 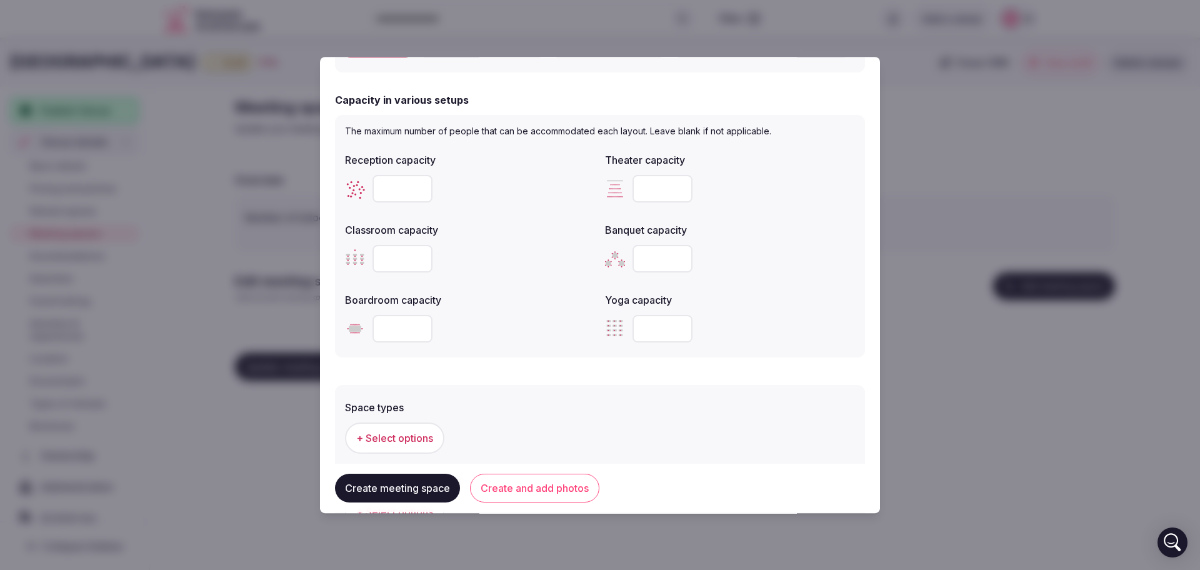 What do you see at coordinates (730, 160) in the screenshot?
I see `label: Theater capacity` at bounding box center [730, 160].